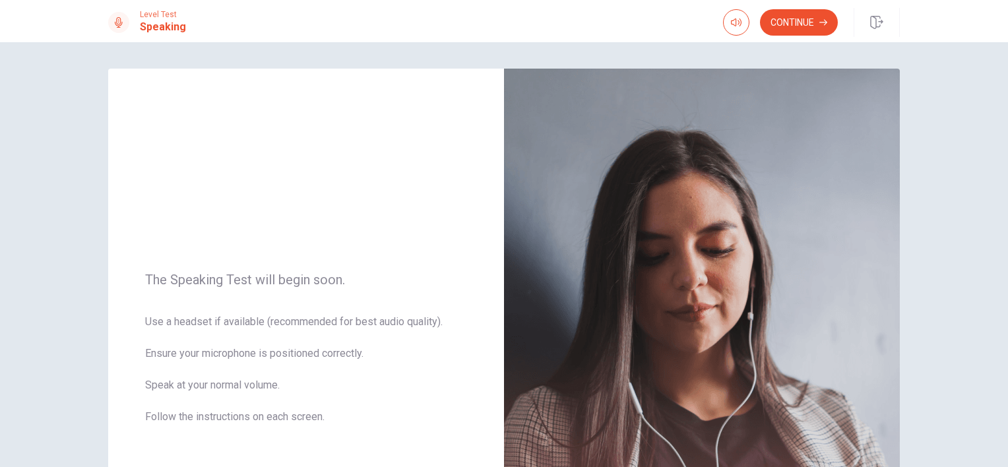 This screenshot has width=1008, height=467. I want to click on button: Continue, so click(799, 22).